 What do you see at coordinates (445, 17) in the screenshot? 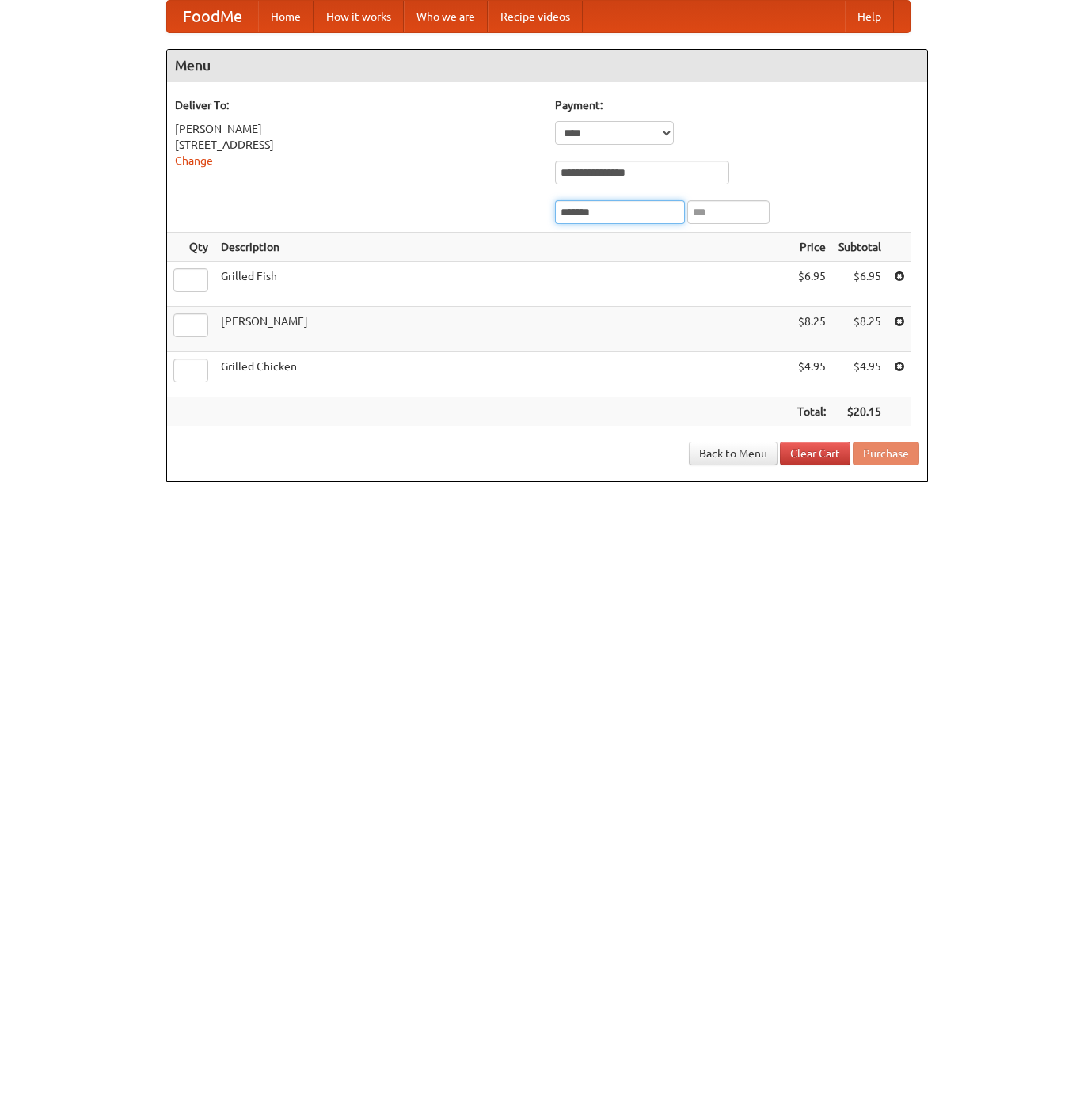
I see `a: Who we are` at bounding box center [445, 17].